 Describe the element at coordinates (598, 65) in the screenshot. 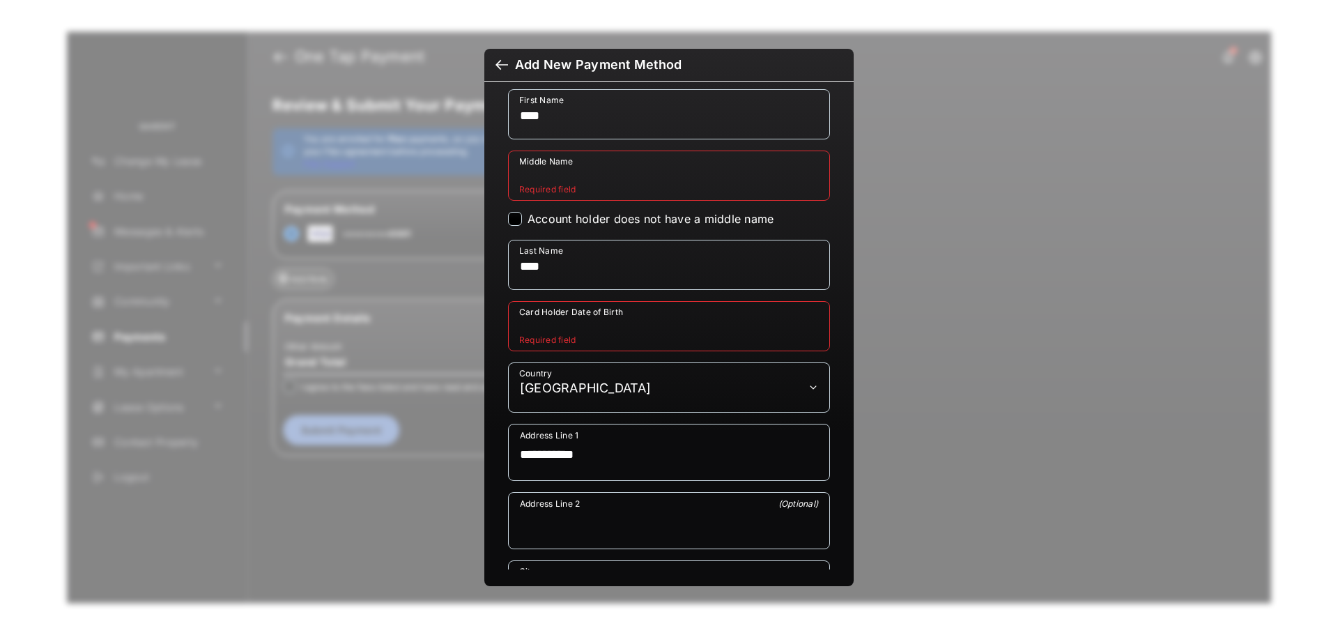

I see `div: Add New Payment Method` at that location.